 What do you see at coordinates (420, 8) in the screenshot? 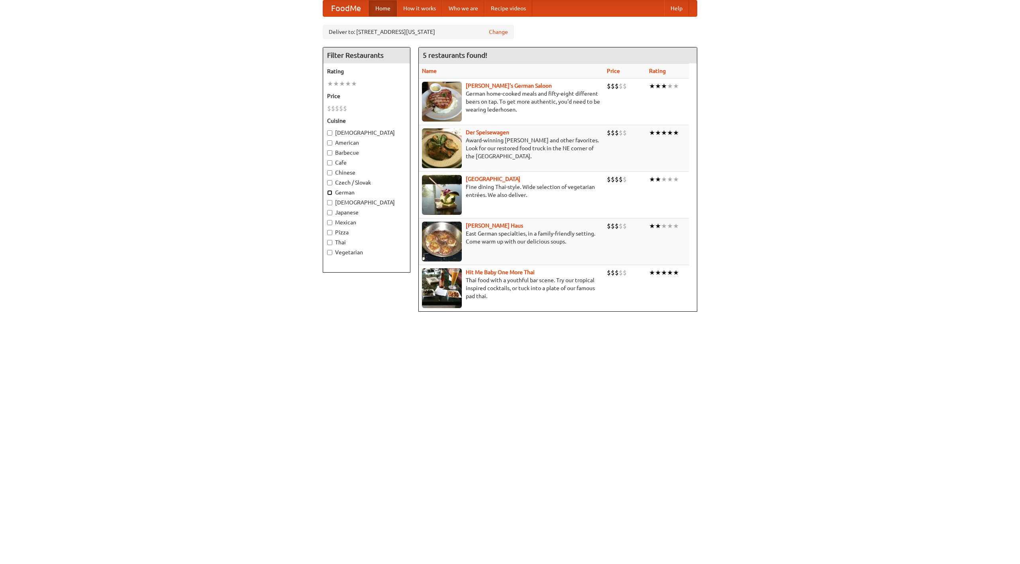
I see `a: How it works` at bounding box center [420, 8].